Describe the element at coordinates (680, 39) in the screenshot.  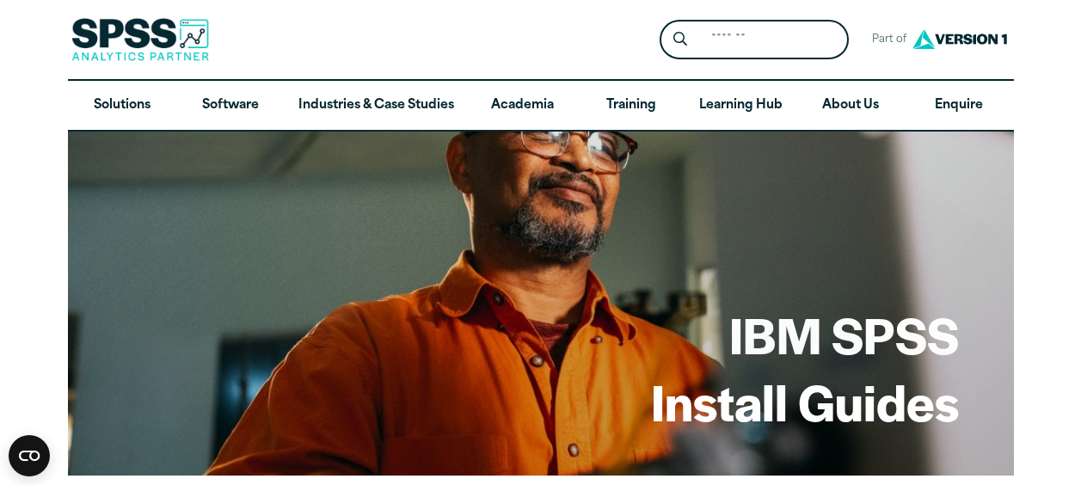
I see `svg: Search magnifying glass icon` at that location.